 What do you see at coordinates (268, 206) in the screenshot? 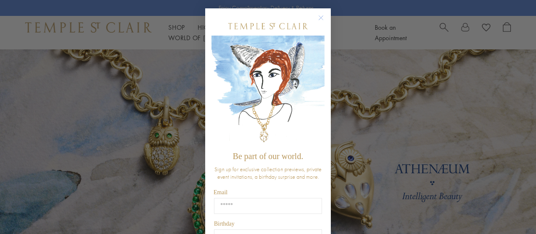
I see `input: Email` at bounding box center [268, 206].